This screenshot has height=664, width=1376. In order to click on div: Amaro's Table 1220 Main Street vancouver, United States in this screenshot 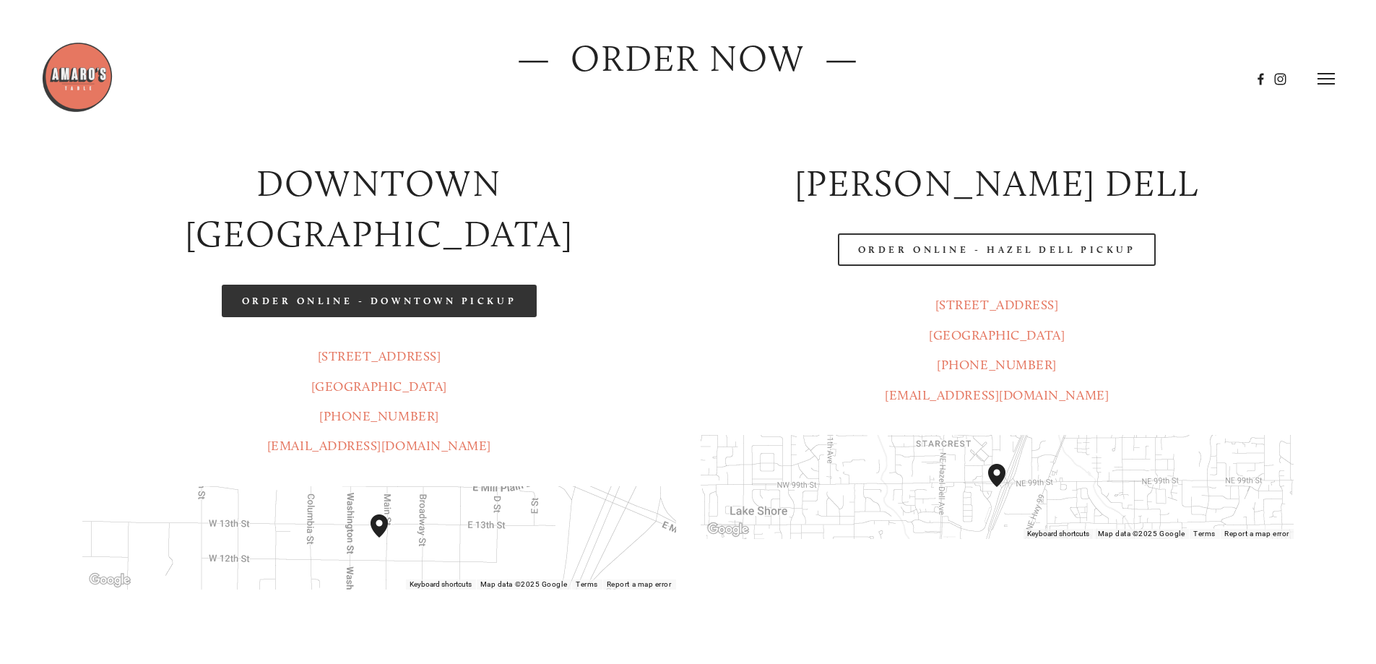, I will do `click(388, 537)`.